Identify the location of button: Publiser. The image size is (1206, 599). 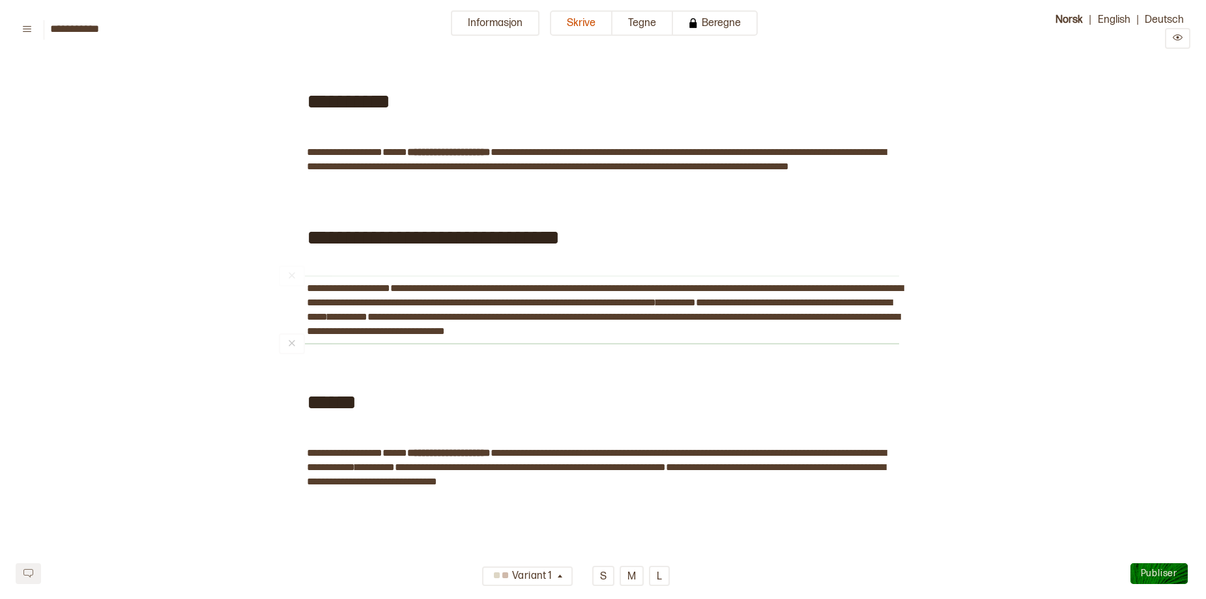
(1159, 574).